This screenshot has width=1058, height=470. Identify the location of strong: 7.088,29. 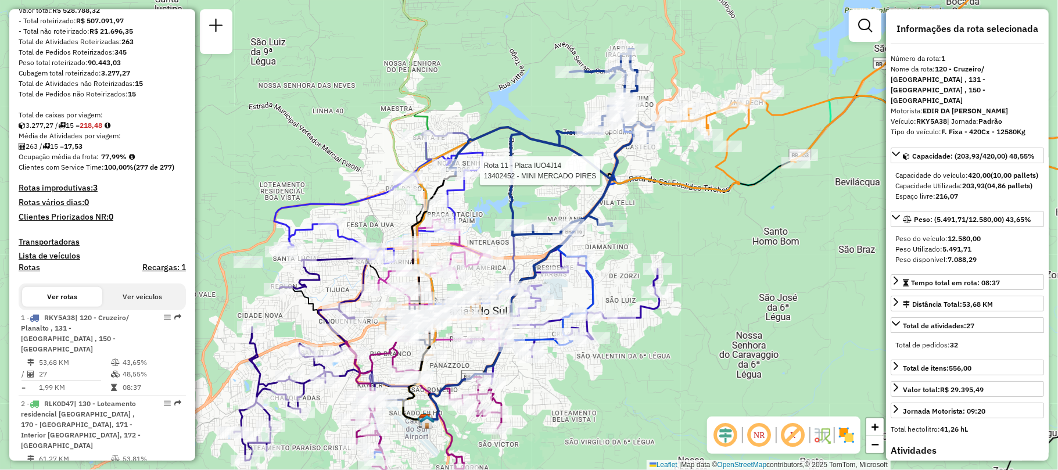
(962, 259).